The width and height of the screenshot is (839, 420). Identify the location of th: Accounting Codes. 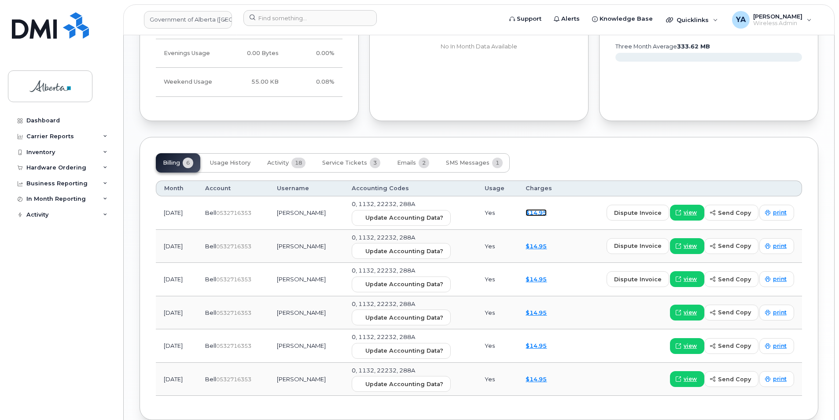
(410, 188).